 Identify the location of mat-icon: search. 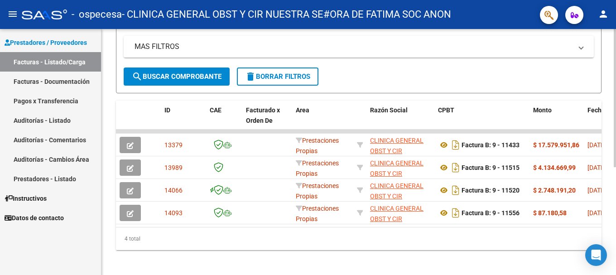
(137, 77).